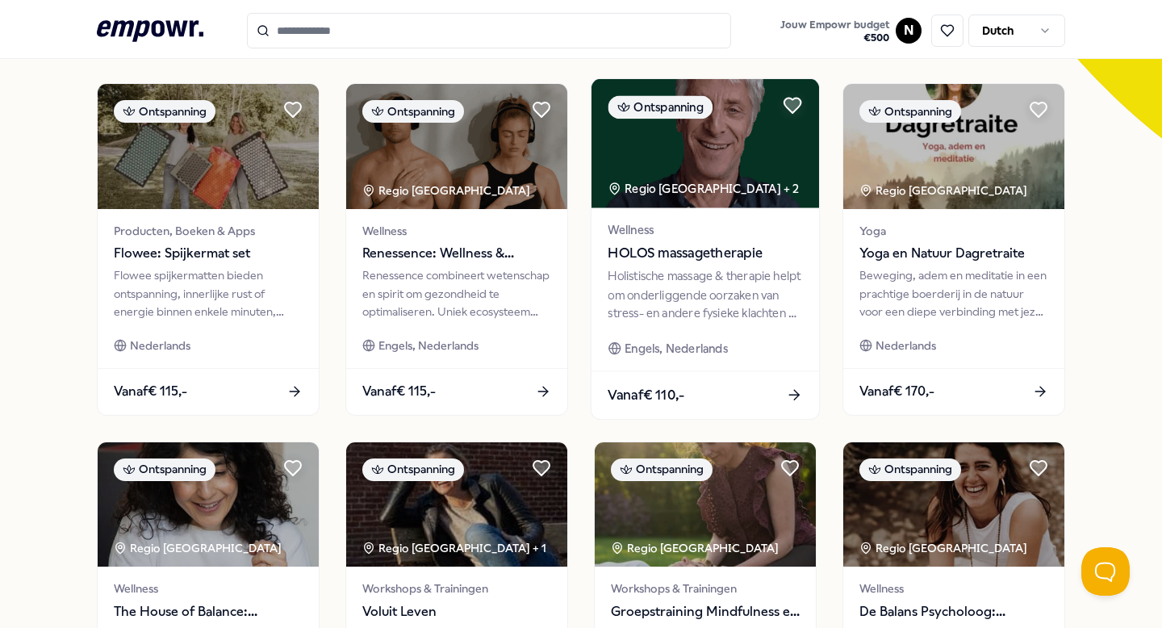 The height and width of the screenshot is (628, 1162). I want to click on input: Search for products, categories or subcategories, so click(489, 31).